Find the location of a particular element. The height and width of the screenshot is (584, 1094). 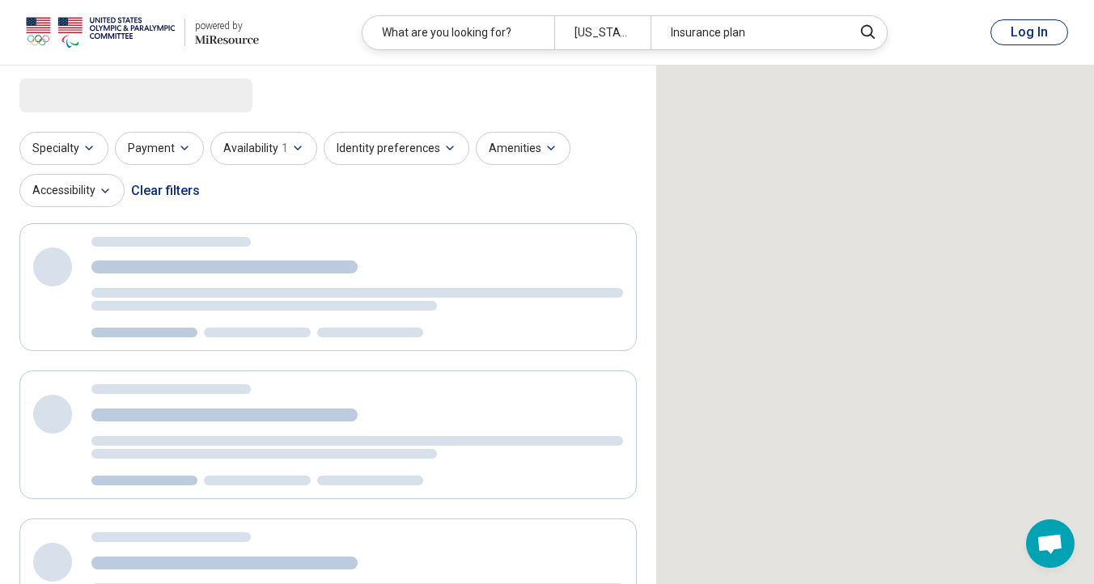

div: Insurance plan is located at coordinates (746, 32).